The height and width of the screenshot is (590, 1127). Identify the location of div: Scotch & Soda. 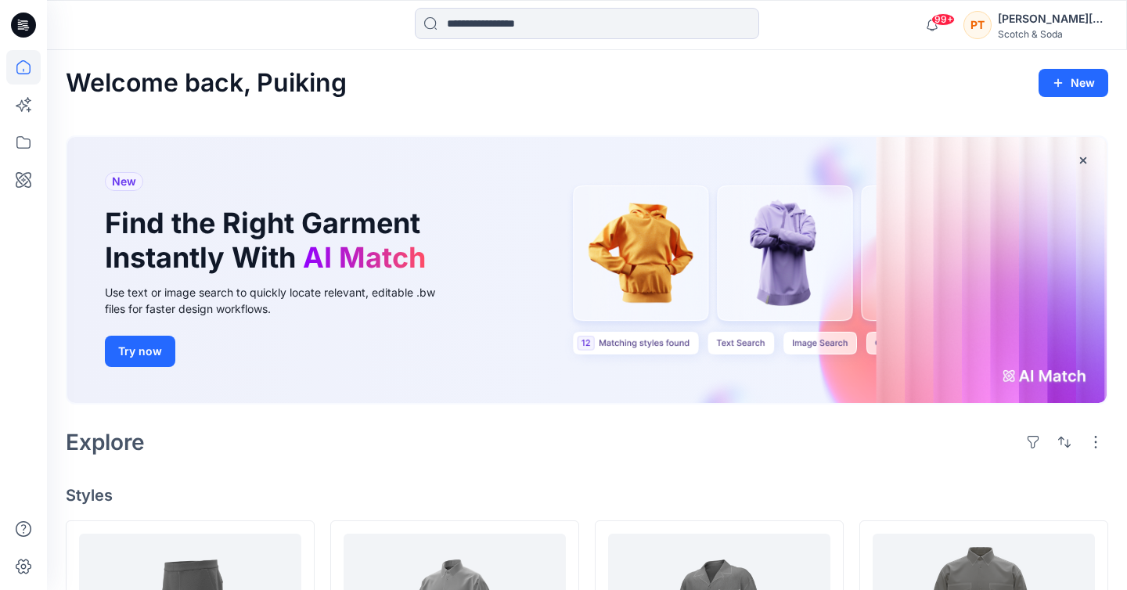
(1053, 34).